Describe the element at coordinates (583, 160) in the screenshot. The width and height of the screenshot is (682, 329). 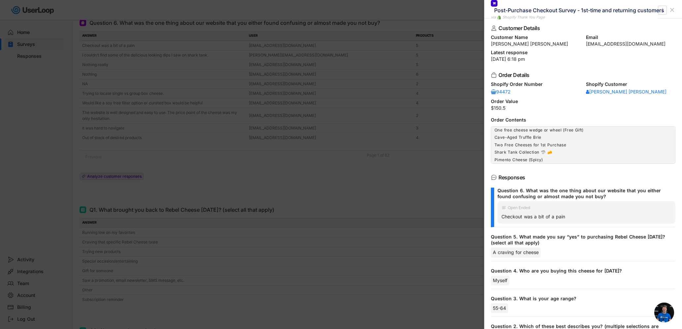
I see `div: Pimento Cheese (Spicy)` at that location.